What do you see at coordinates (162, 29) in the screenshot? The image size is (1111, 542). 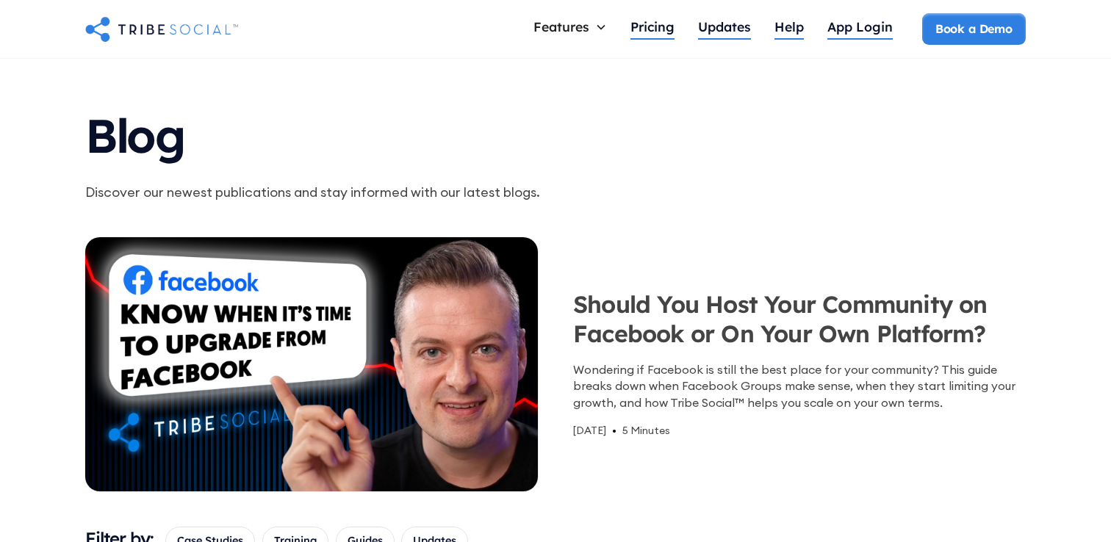 I see `a: home` at bounding box center [162, 29].